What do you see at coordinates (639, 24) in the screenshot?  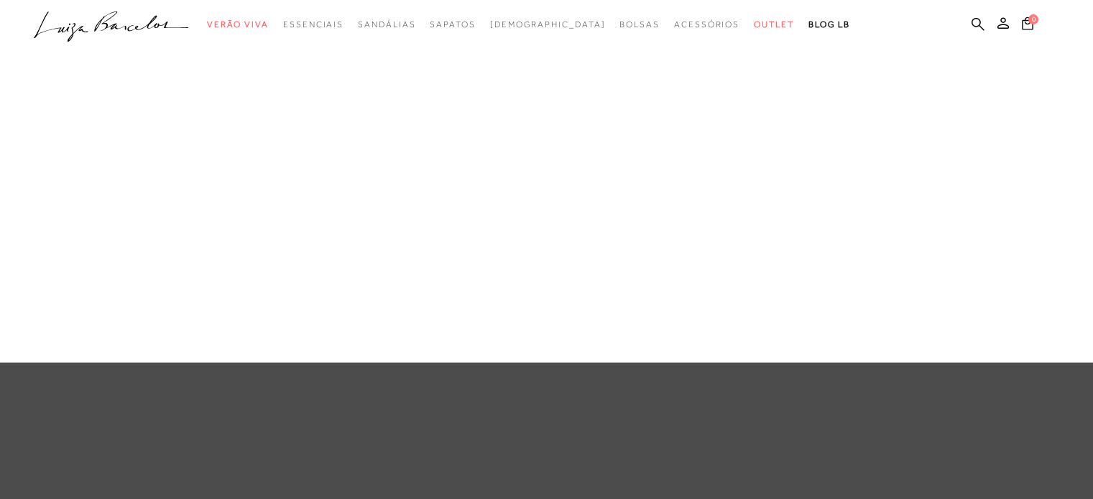 I see `span: Bolsas` at bounding box center [639, 24].